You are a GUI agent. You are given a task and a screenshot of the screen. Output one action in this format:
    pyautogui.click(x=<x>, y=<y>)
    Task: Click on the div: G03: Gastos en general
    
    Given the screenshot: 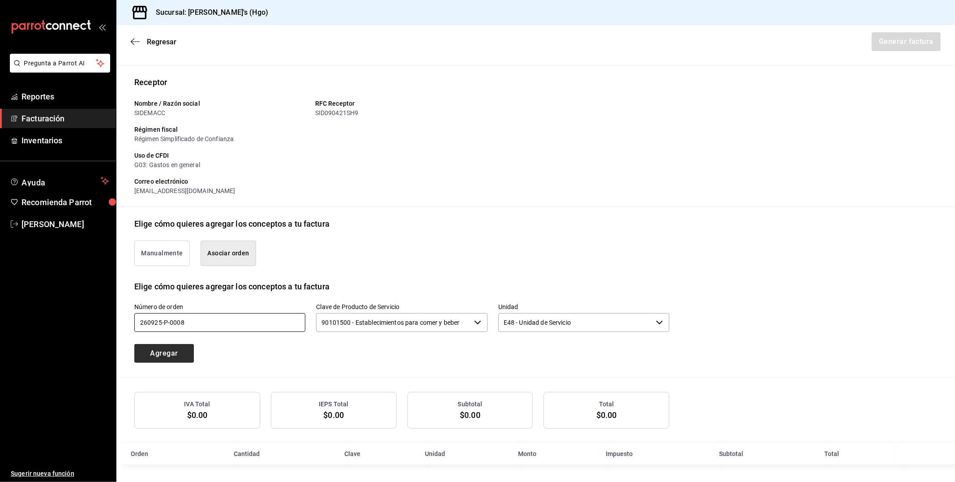 What is the action you would take?
    pyautogui.click(x=402, y=165)
    